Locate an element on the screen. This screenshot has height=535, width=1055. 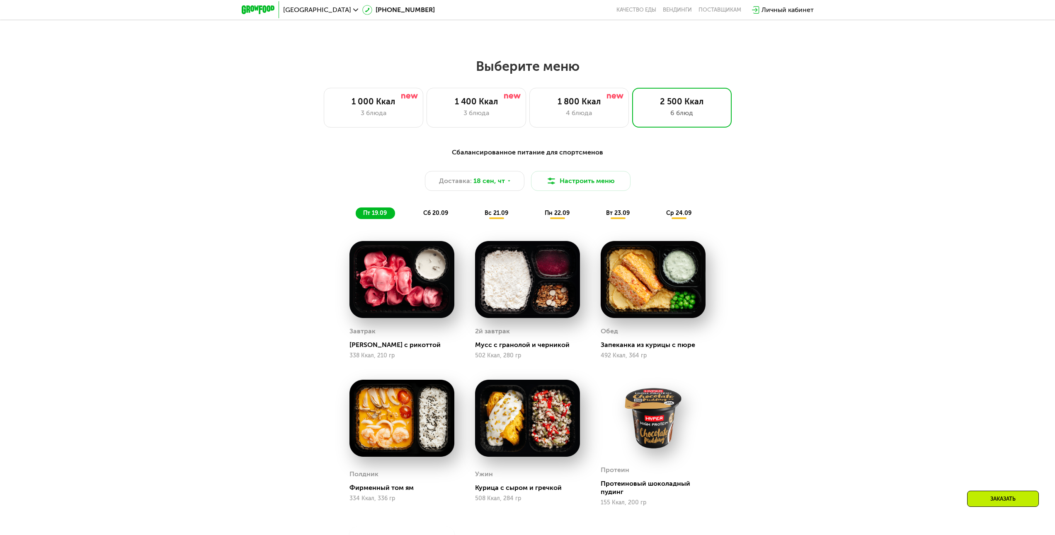
span: 18 сен, чт is located at coordinates (489, 181).